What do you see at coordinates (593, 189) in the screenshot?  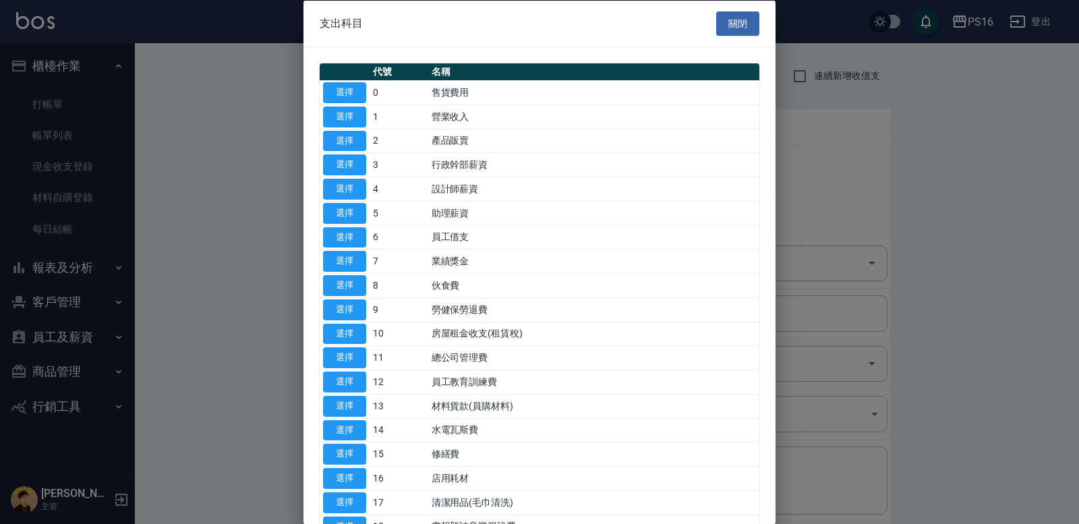 I see `td: 設計師薪資` at bounding box center [593, 189].